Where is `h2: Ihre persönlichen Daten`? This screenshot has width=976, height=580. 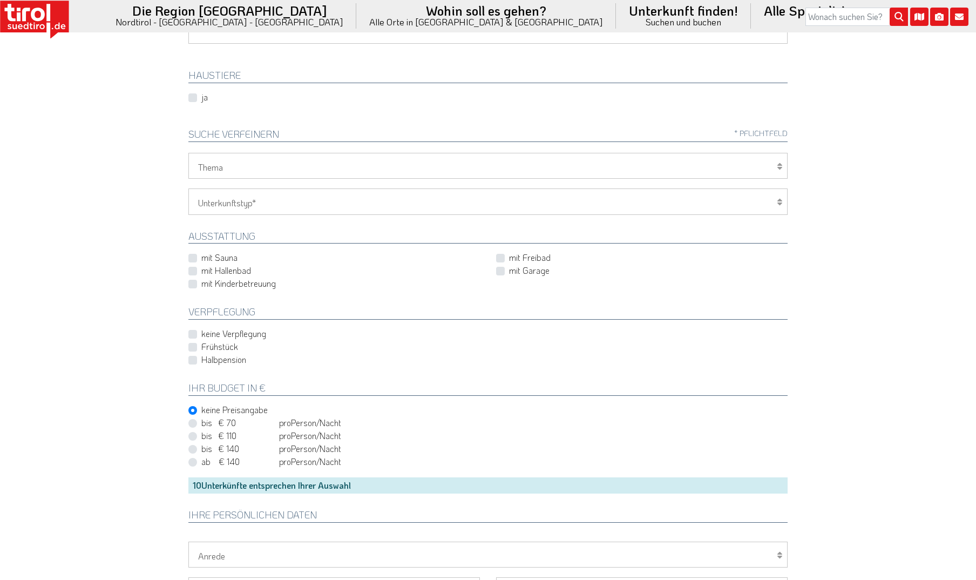
h2: Ihre persönlichen Daten is located at coordinates (488, 516).